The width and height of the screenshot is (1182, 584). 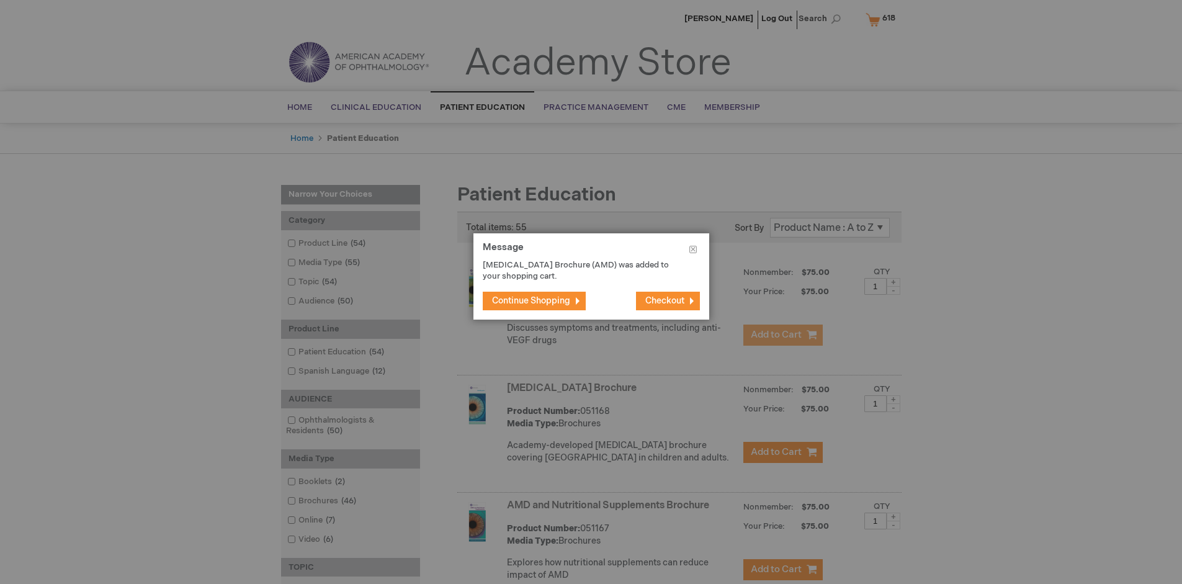 I want to click on span: Continue Shopping, so click(x=531, y=300).